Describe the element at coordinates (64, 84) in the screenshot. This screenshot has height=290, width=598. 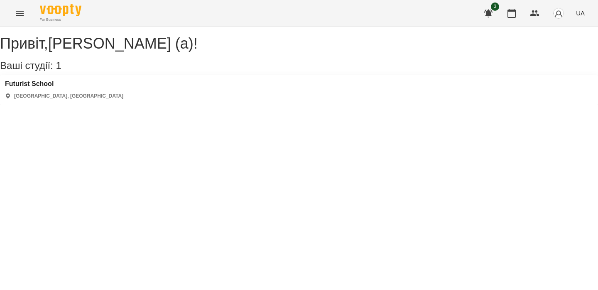
I see `a: Futurist School` at that location.